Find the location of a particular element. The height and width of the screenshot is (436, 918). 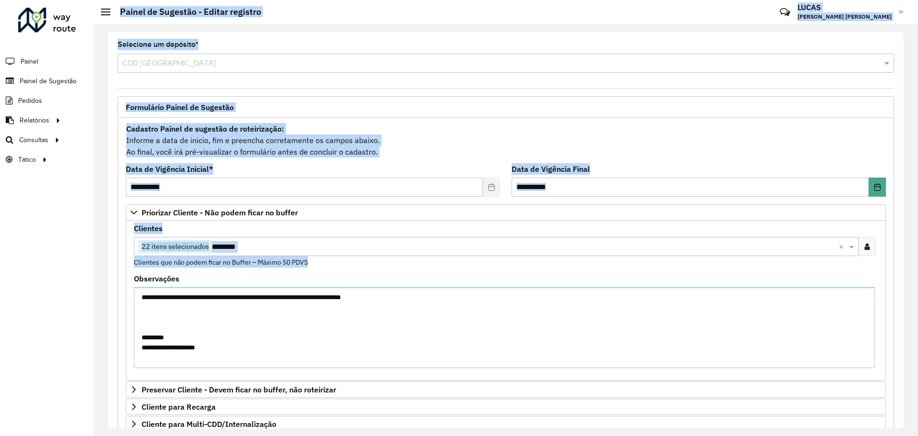

label: Clientes is located at coordinates (148, 228).